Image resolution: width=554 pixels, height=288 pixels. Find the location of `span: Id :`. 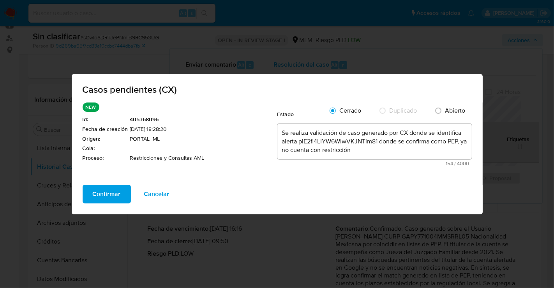

span: Id : is located at coordinates (105, 120).